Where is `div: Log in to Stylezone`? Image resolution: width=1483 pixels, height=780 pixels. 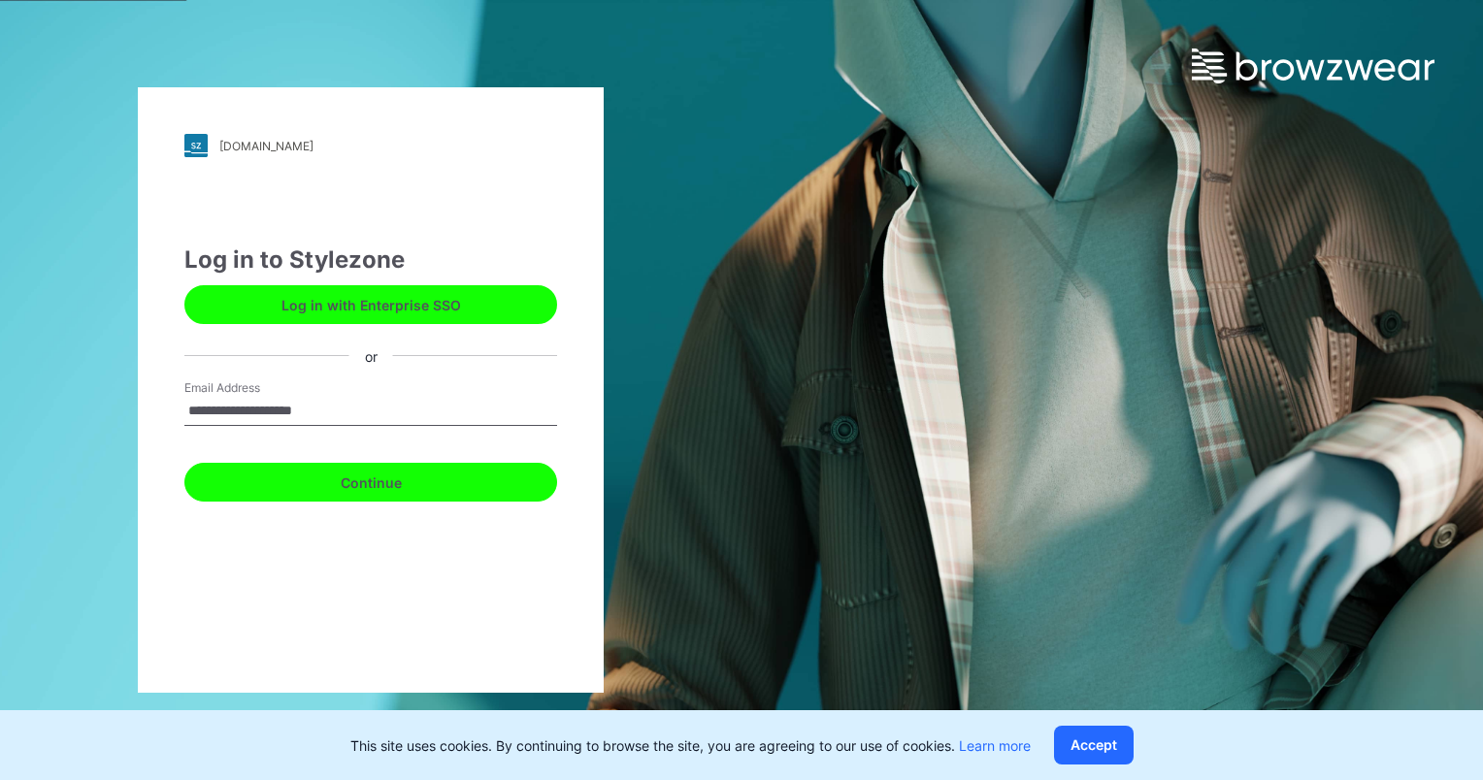
div: Log in to Stylezone is located at coordinates (371, 260).